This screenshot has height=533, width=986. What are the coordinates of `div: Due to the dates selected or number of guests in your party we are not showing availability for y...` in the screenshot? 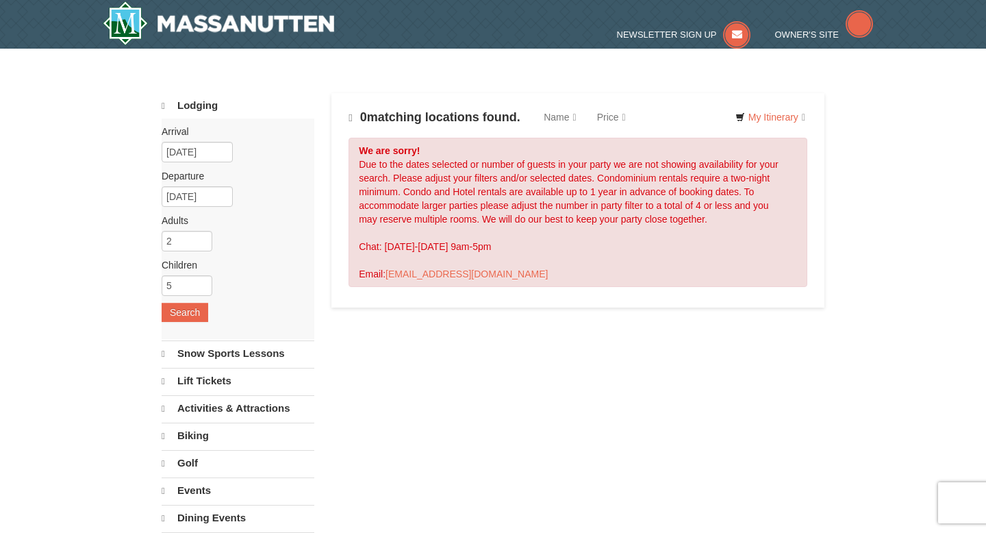 It's located at (578, 212).